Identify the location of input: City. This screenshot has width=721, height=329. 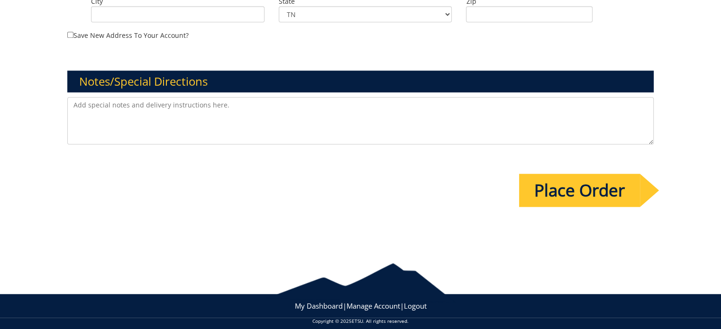
(178, 14).